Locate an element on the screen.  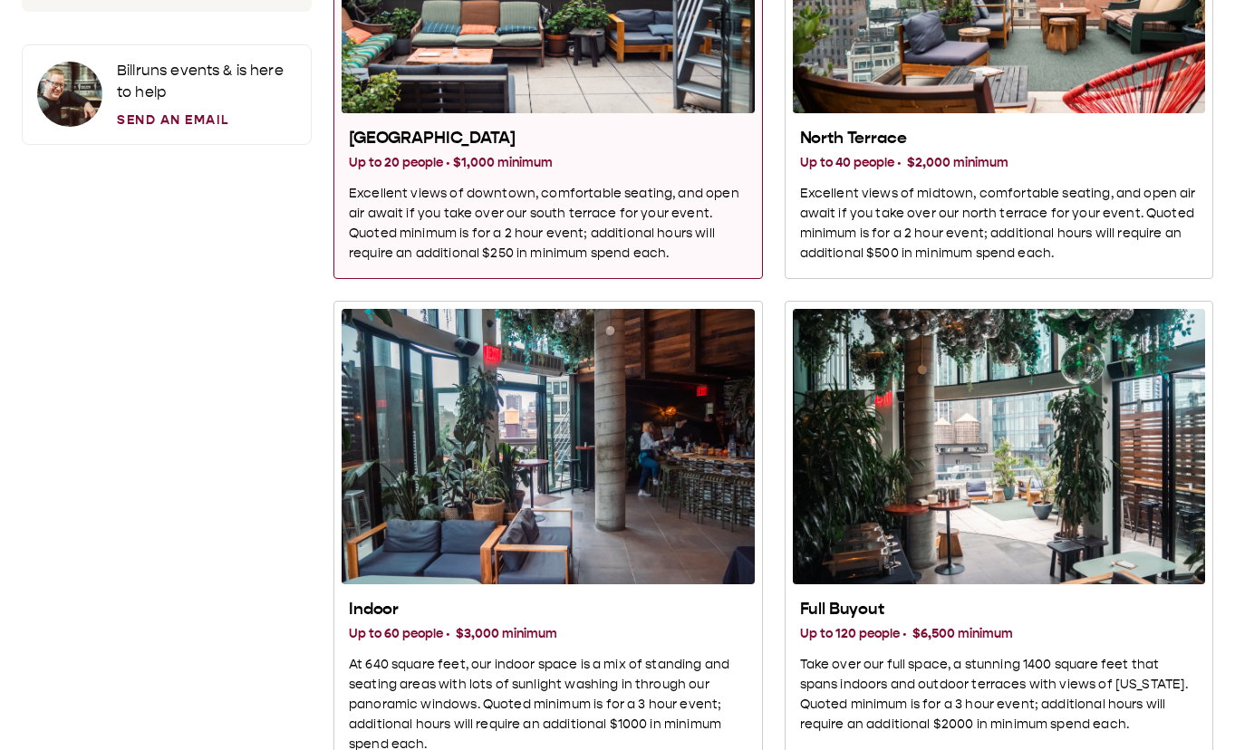
h3: Up to 20 people · $1,000 minimum is located at coordinates (548, 163).